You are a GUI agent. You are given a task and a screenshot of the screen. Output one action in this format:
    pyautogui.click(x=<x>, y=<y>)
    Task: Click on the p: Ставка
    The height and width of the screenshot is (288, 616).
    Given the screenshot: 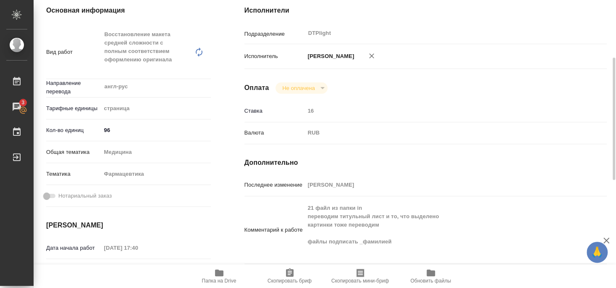 What is the action you would take?
    pyautogui.click(x=275, y=111)
    